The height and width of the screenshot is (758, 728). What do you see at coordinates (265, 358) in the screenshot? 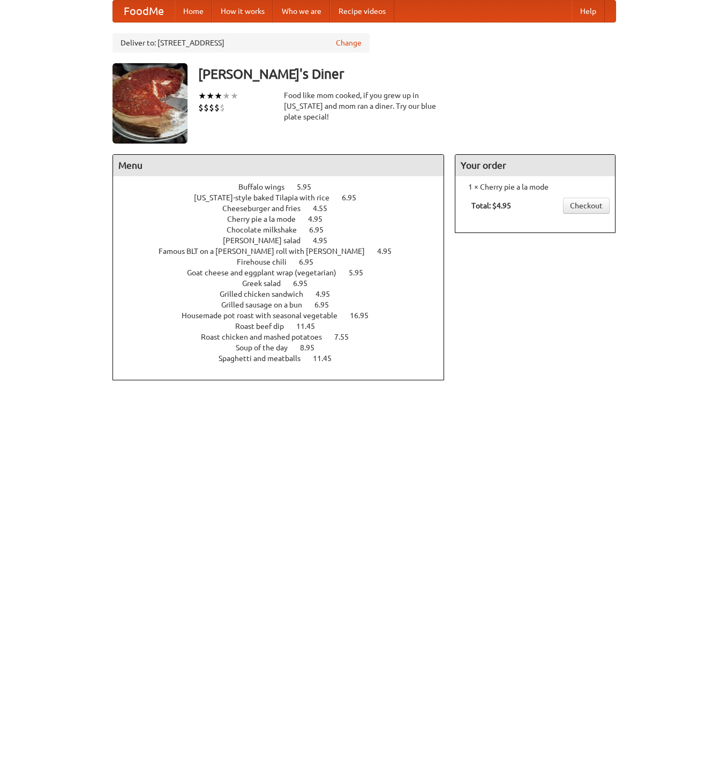
I see `span: Spaghetti and meatballs` at bounding box center [265, 358].